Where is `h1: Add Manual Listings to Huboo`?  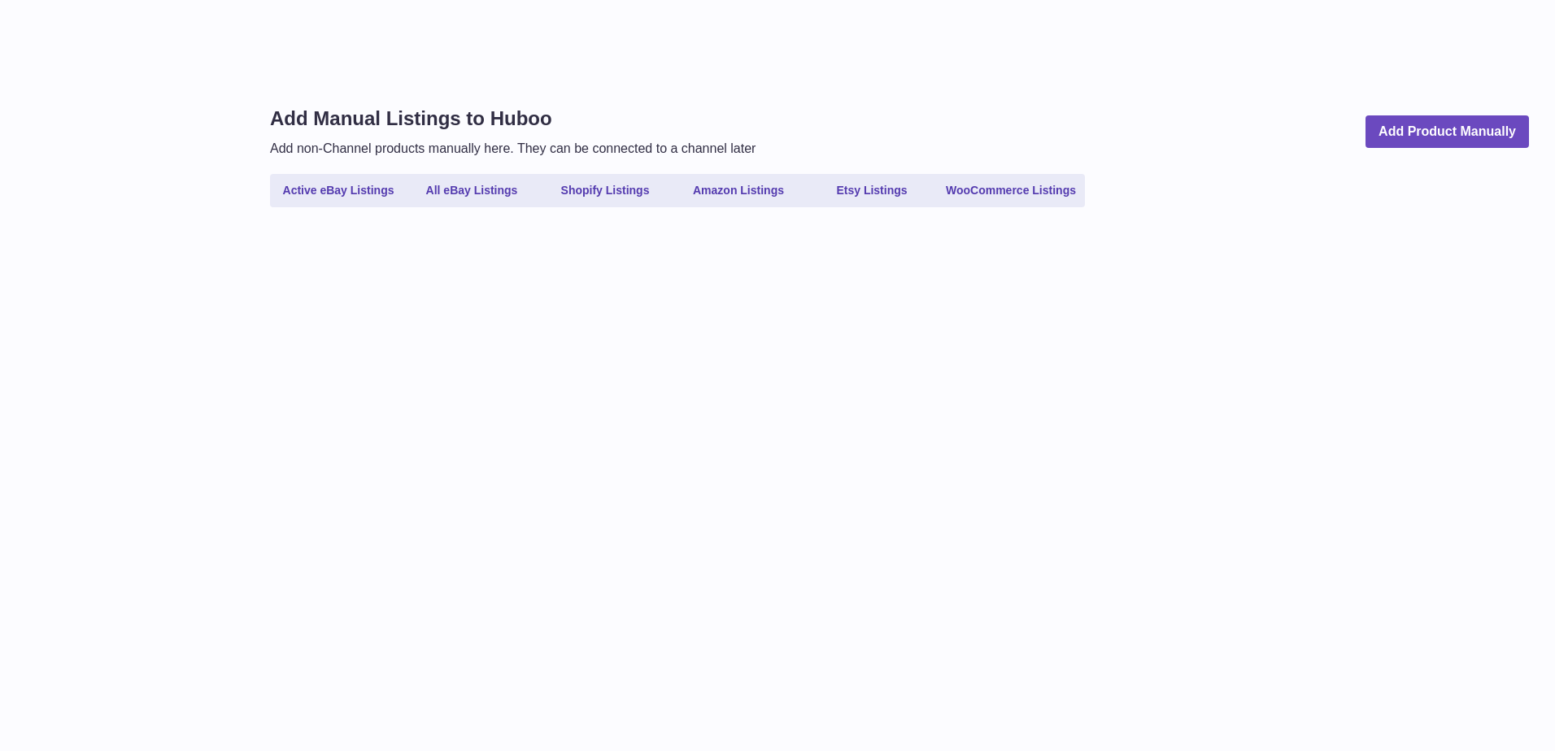 h1: Add Manual Listings to Huboo is located at coordinates (512, 119).